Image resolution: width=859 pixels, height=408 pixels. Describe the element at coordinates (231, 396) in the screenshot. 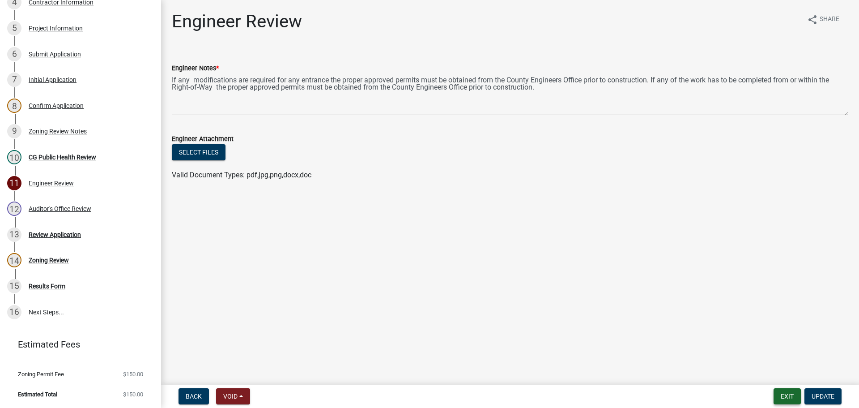

I see `span: Void` at that location.